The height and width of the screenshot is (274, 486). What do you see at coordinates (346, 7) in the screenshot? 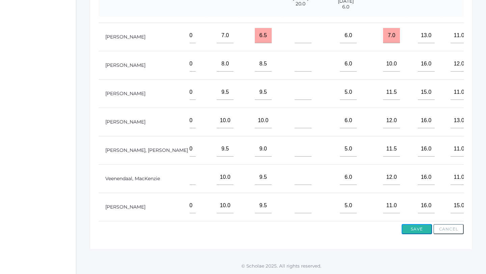
I see `span: 6.0` at bounding box center [346, 7].